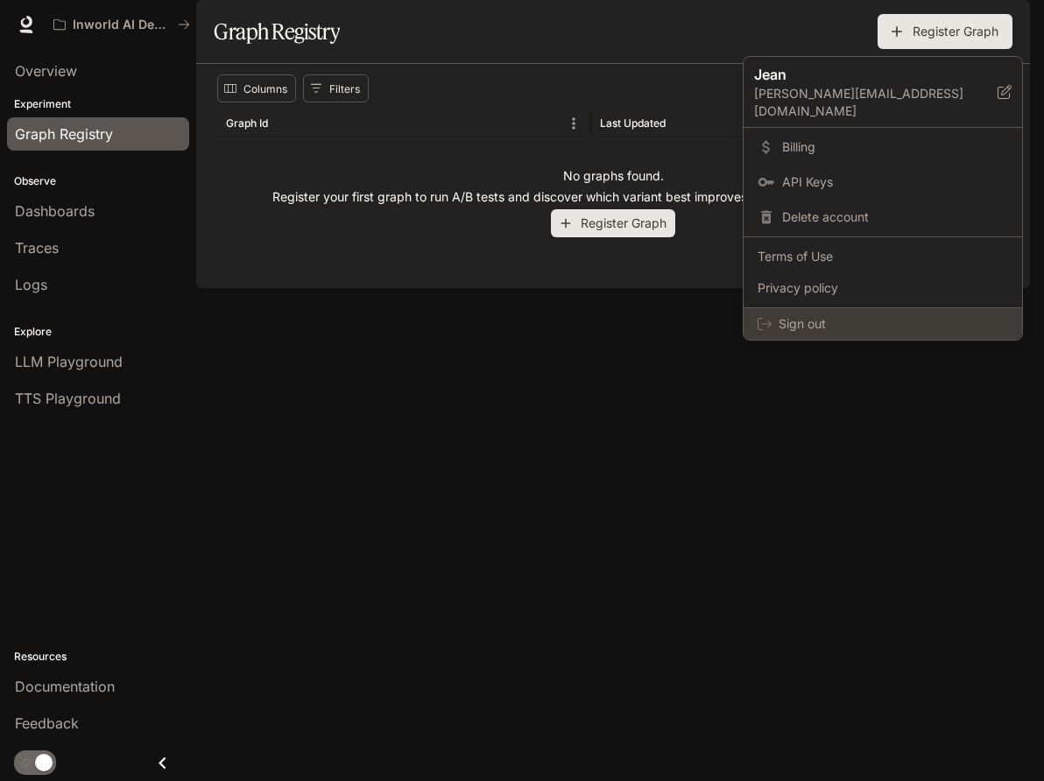  Describe the element at coordinates (883, 217) in the screenshot. I see `div: Delete account` at that location.